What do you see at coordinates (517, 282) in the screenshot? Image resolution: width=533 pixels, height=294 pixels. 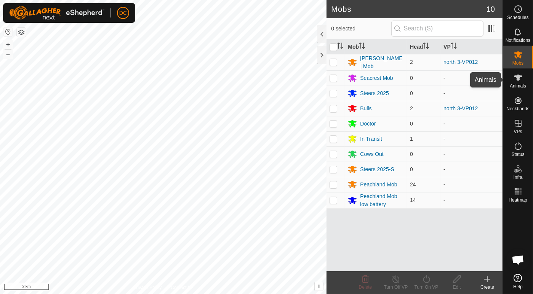 I see `a: Help` at bounding box center [517, 282].